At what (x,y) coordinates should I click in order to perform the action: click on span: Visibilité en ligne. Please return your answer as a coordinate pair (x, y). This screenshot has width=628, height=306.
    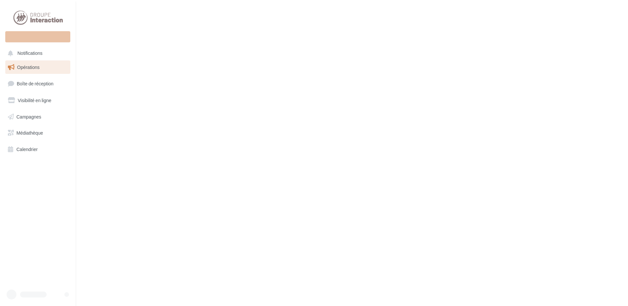
    Looking at the image, I should click on (34, 100).